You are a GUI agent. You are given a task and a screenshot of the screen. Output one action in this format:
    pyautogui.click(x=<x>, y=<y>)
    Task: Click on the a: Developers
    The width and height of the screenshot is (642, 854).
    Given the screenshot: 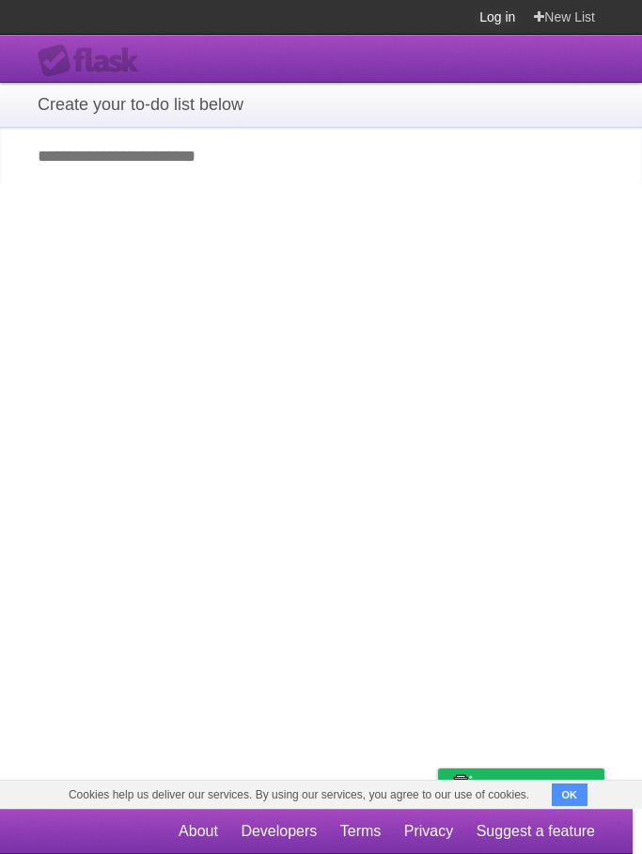 What is the action you would take?
    pyautogui.click(x=278, y=831)
    